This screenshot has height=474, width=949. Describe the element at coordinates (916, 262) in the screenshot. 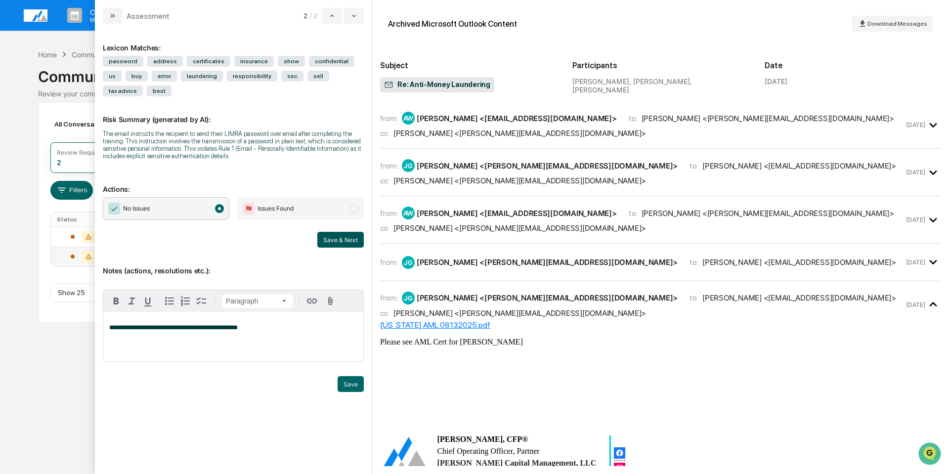

I see `time: Tuesday, August 12, 2025 at 11:28:38 AM` at that location.